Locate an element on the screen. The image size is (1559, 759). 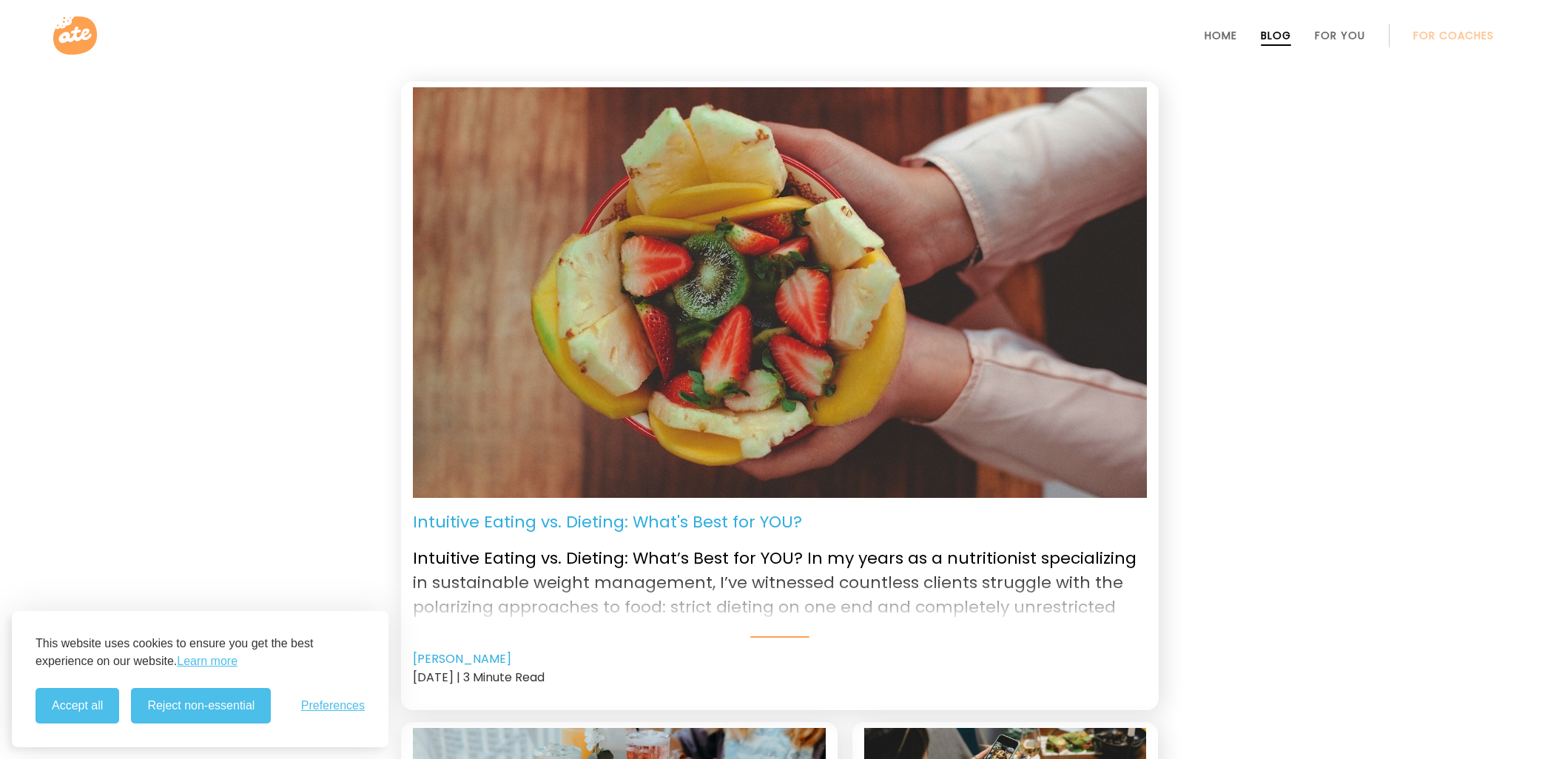
button: Reject non-essential is located at coordinates (200, 706).